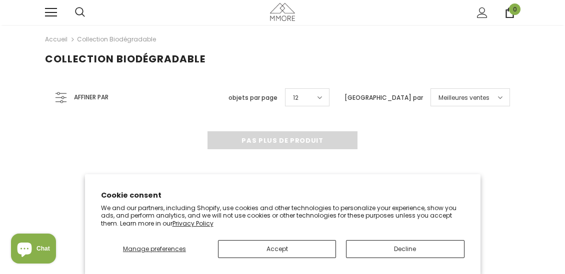 This screenshot has width=565, height=274. Describe the element at coordinates (405, 249) in the screenshot. I see `button: Decline` at that location.